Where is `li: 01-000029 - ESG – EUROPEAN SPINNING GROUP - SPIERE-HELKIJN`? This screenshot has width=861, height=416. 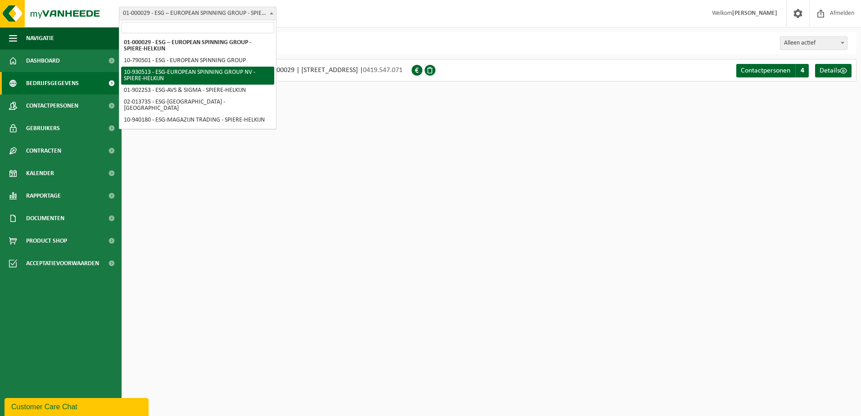
li: 01-000029 - ESG – EUROPEAN SPINNING GROUP - SPIERE-HELKIJN is located at coordinates (198, 46).